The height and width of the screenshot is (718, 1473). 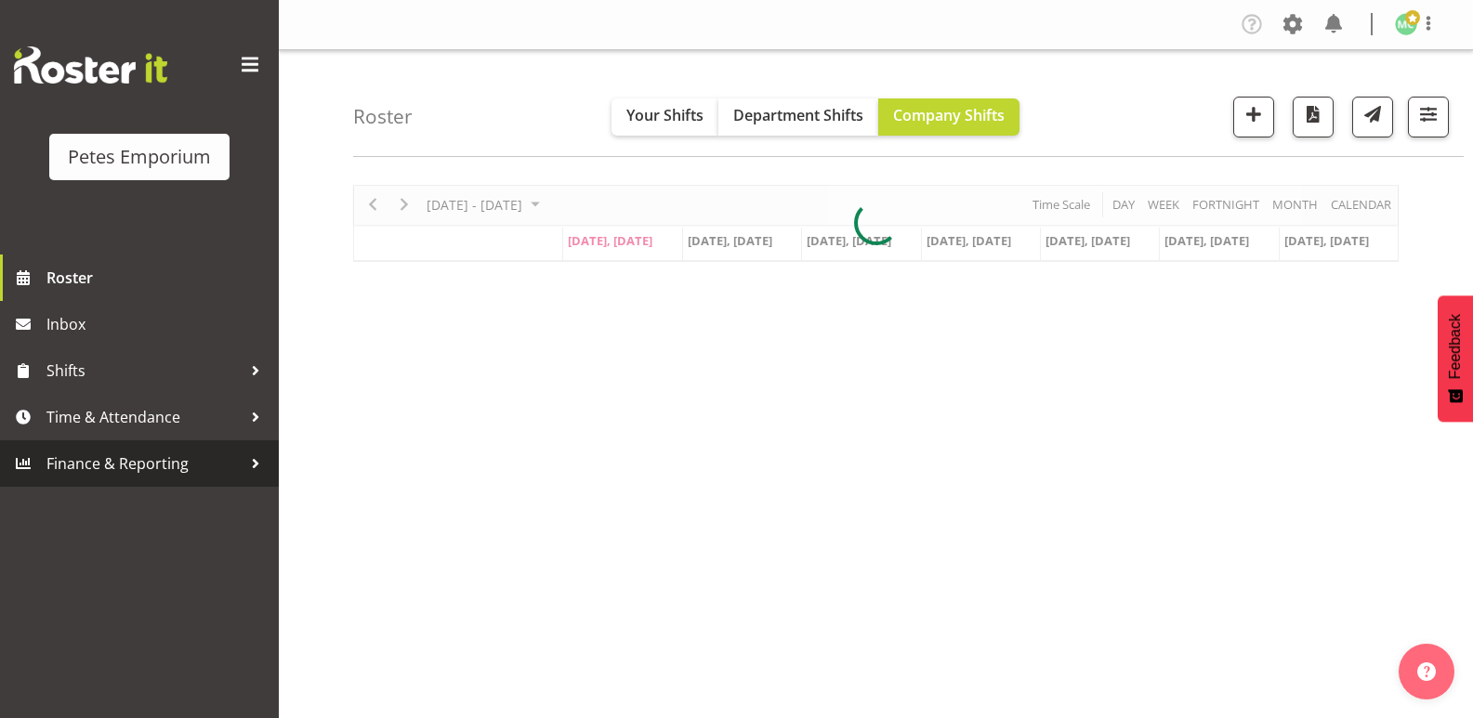 I want to click on span: Department Shifts, so click(x=798, y=115).